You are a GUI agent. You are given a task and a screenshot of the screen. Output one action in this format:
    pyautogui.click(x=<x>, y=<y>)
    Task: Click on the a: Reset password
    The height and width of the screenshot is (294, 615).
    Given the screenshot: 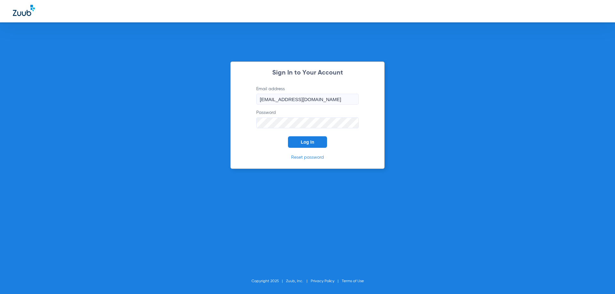 What is the action you would take?
    pyautogui.click(x=308, y=158)
    